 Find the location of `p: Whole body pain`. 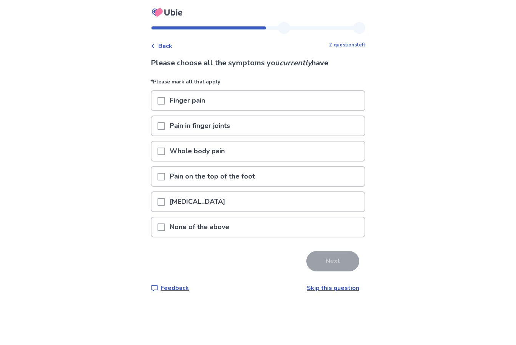

p: Whole body pain is located at coordinates (197, 151).